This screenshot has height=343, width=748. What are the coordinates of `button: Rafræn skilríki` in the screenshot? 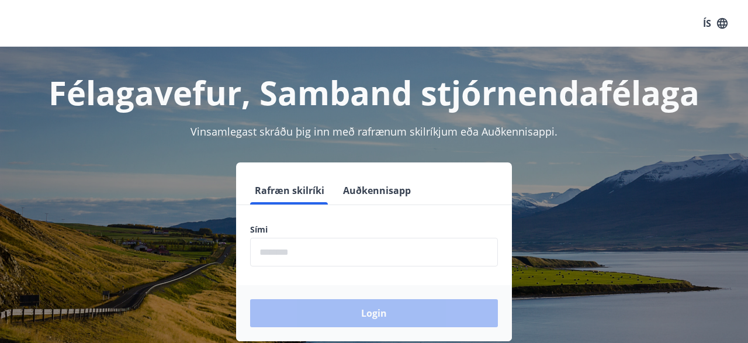 It's located at (289, 191).